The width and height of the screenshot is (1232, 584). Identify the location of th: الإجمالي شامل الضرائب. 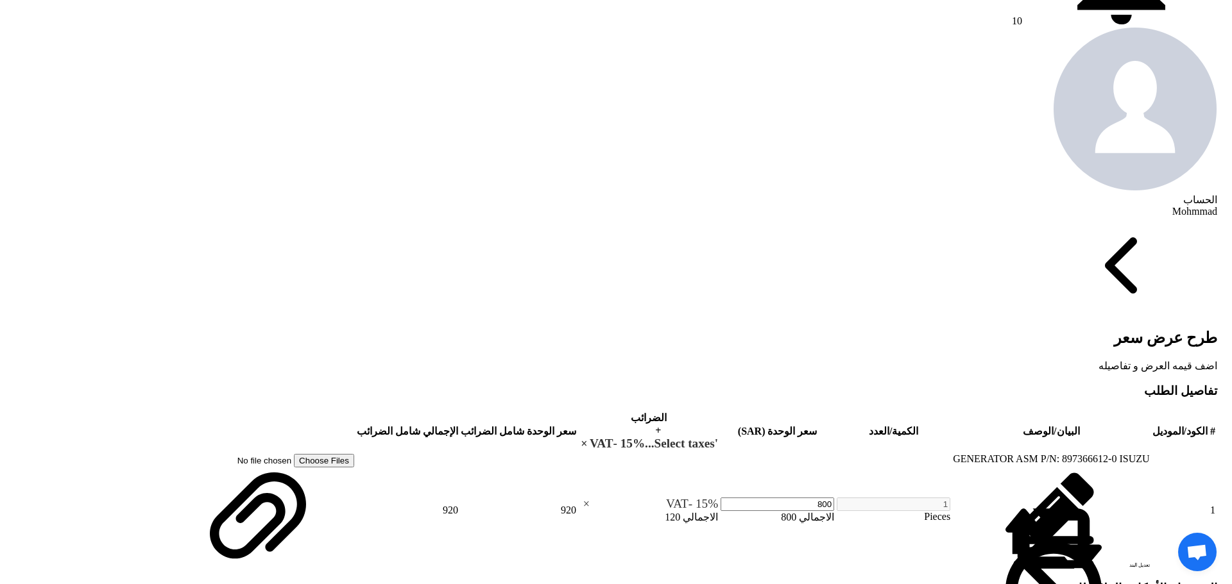
(407, 431).